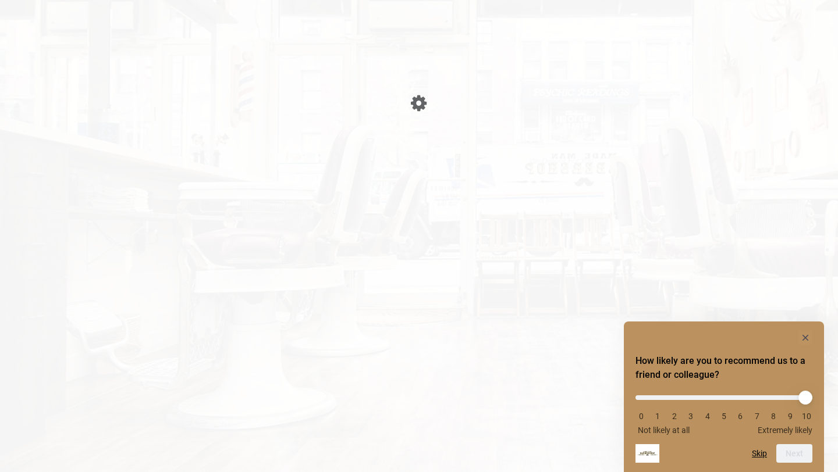 The image size is (838, 472). I want to click on li: 6, so click(740, 417).